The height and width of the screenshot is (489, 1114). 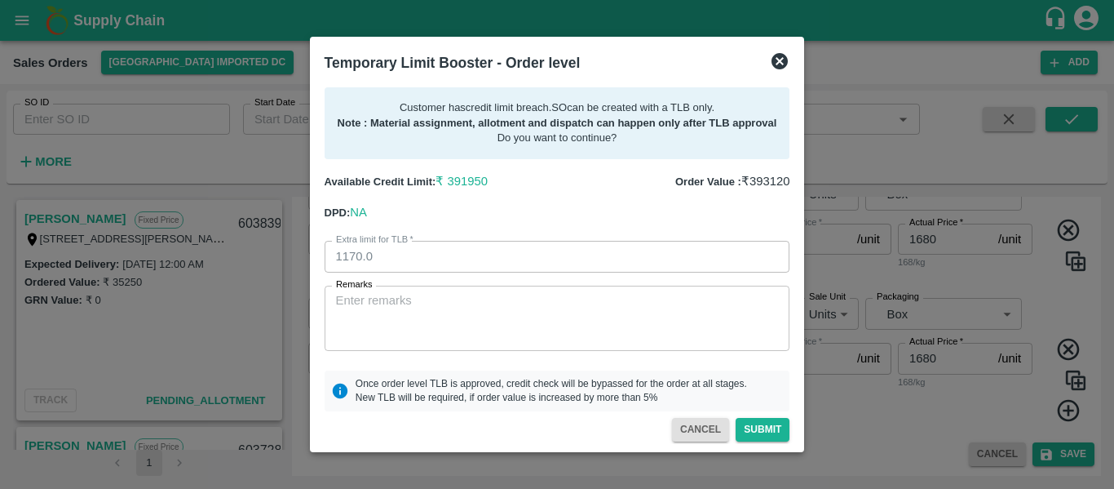 What do you see at coordinates (766, 181) in the screenshot?
I see `span: ₹ 393120` at bounding box center [766, 181].